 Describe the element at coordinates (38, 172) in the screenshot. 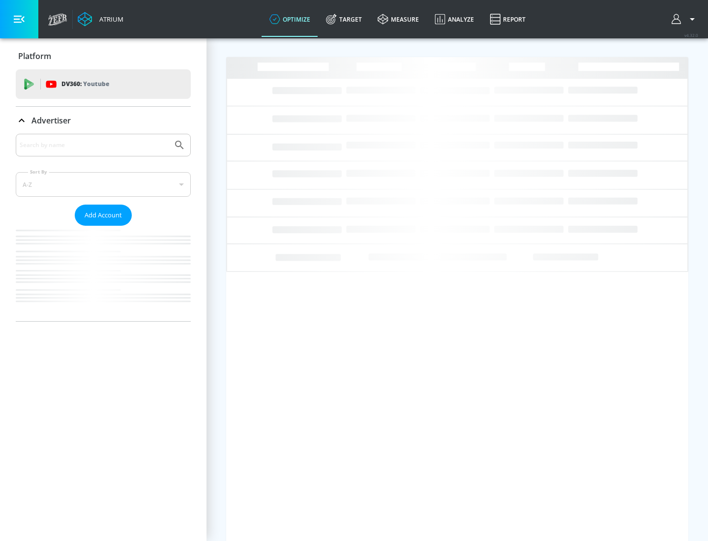

I see `label: Sort By` at that location.